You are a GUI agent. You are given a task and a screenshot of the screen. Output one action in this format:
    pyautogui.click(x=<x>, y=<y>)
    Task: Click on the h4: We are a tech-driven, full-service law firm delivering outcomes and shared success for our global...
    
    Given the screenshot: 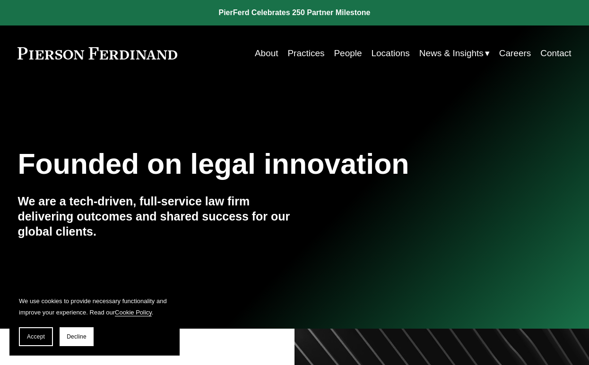 What is the action you would take?
    pyautogui.click(x=156, y=216)
    